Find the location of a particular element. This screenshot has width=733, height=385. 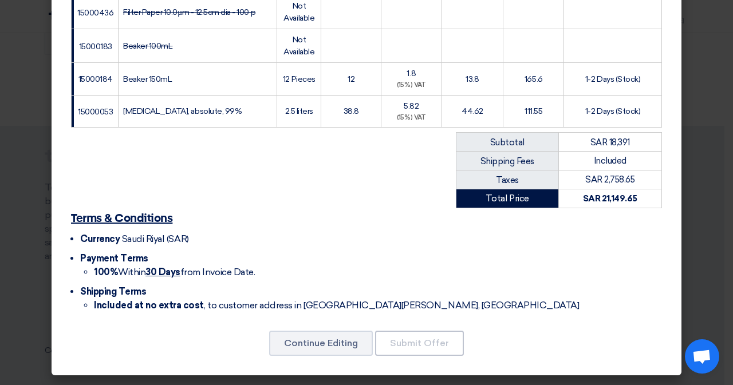

font: 38.8 is located at coordinates (351, 111).